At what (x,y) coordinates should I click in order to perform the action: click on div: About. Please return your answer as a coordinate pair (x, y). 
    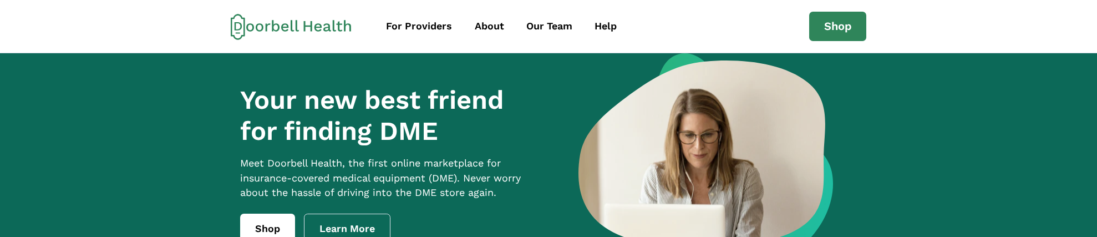
    Looking at the image, I should click on (489, 26).